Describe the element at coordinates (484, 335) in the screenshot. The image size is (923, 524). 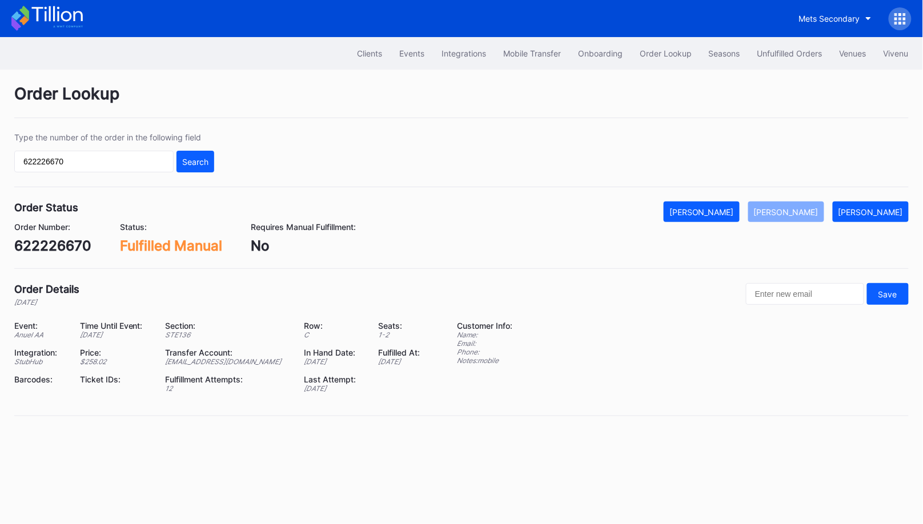
I see `div: Name:` at that location.